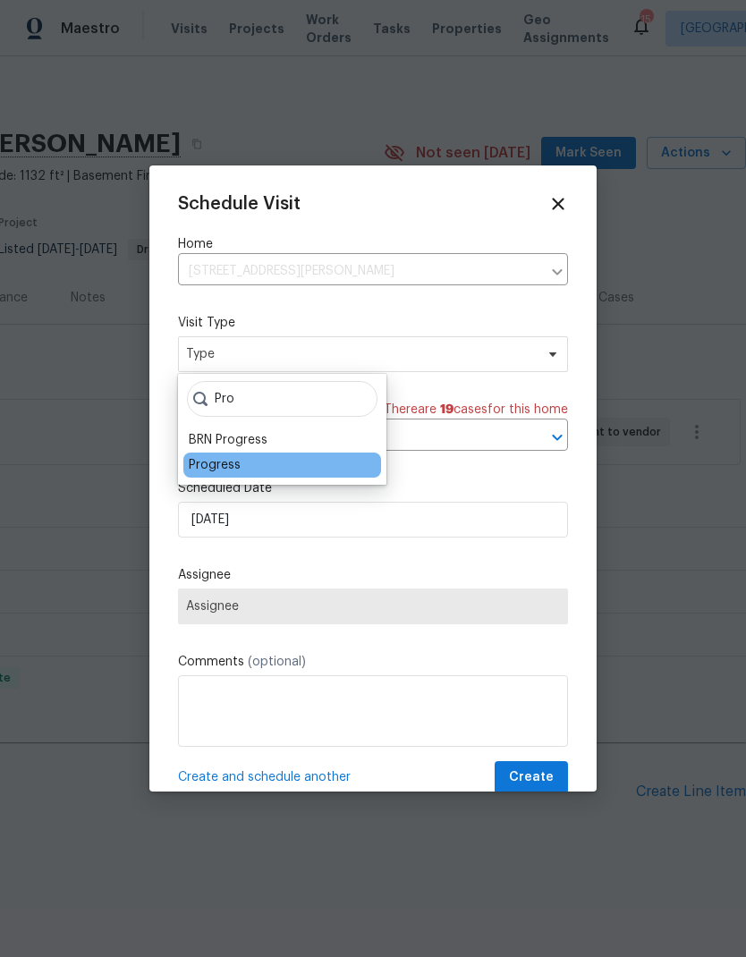 The height and width of the screenshot is (957, 746). Describe the element at coordinates (446, 410) in the screenshot. I see `span: 19` at that location.